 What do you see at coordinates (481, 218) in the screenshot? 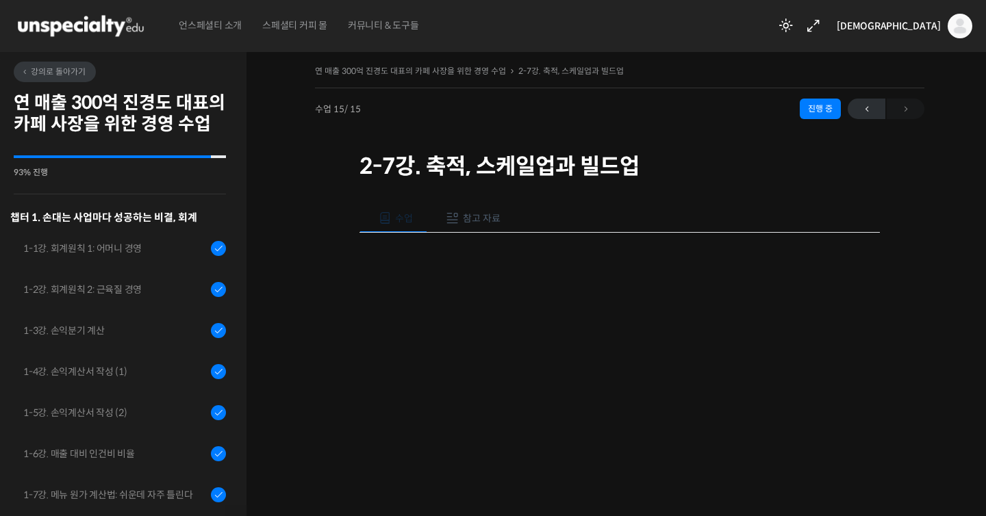
I see `span: 참고 자료` at bounding box center [481, 218].